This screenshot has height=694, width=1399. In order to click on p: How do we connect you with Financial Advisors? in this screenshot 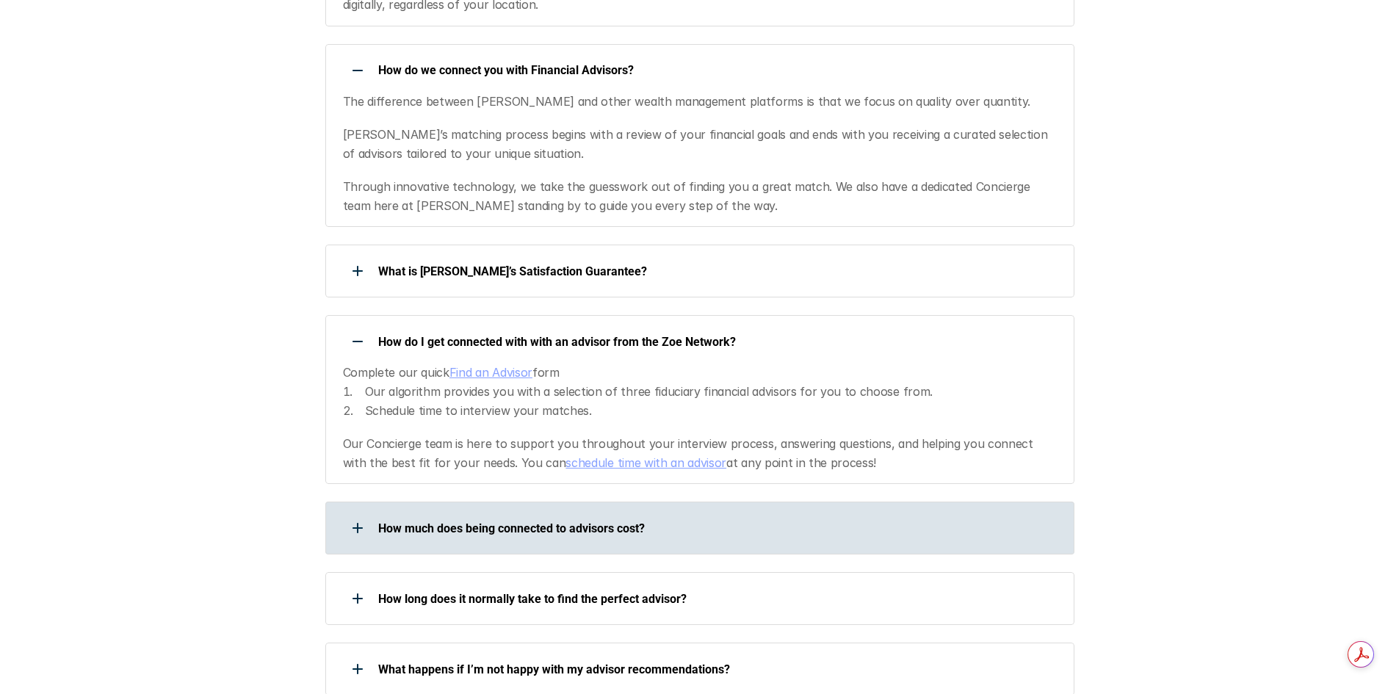, I will do `click(717, 70)`.